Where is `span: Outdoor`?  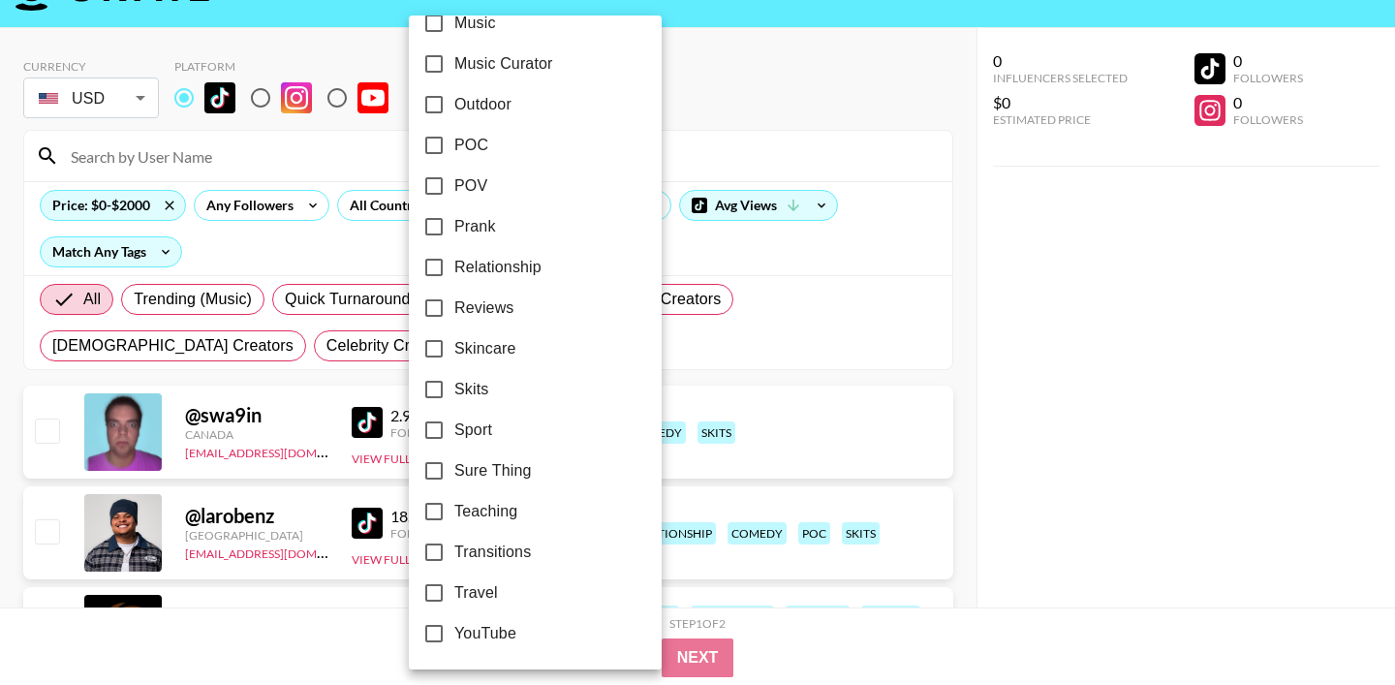 span: Outdoor is located at coordinates (482, 105).